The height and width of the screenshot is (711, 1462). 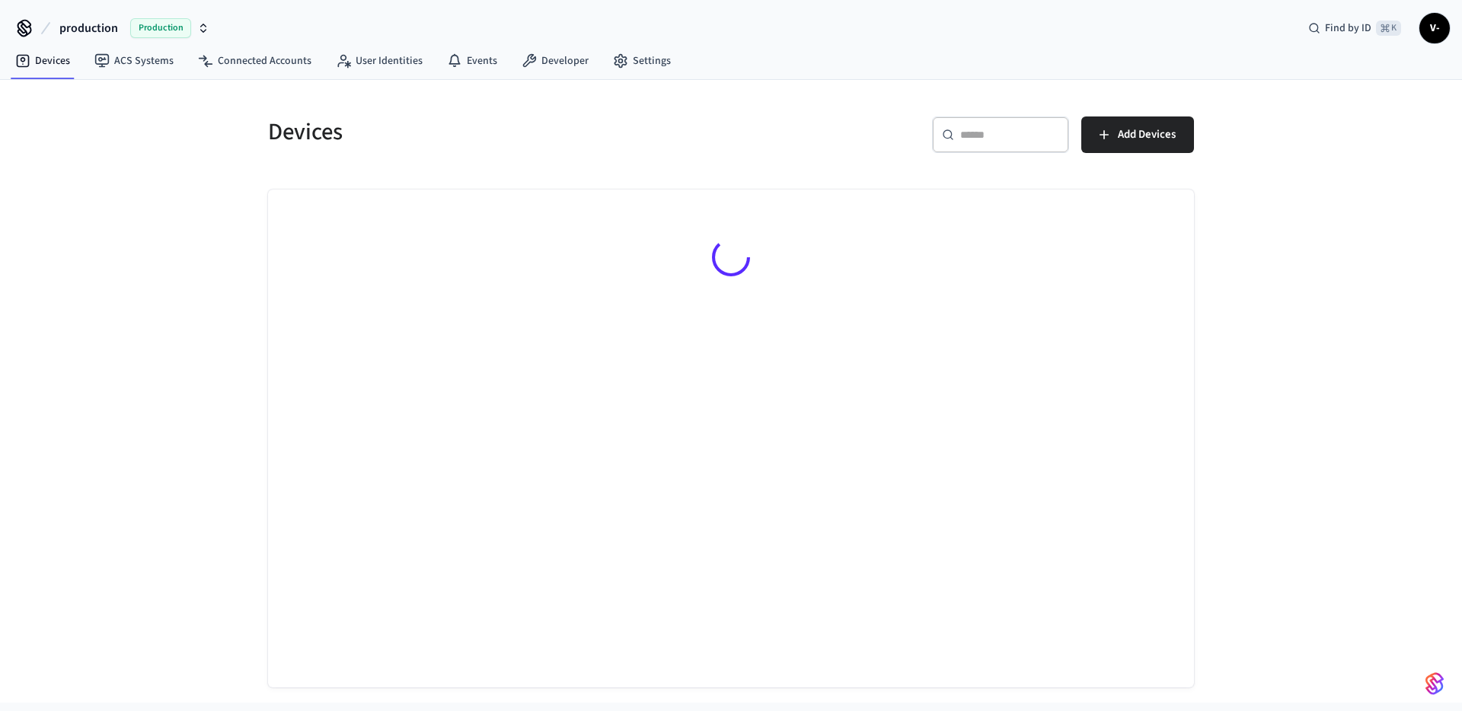 I want to click on a: Devices, so click(x=43, y=61).